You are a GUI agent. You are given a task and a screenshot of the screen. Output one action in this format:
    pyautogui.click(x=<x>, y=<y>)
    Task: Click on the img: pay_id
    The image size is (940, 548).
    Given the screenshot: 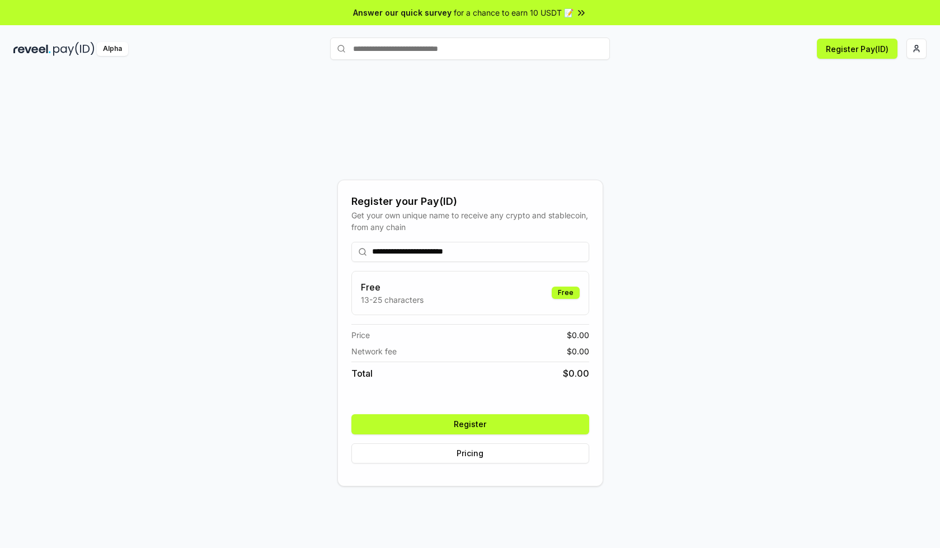 What is the action you would take?
    pyautogui.click(x=74, y=49)
    